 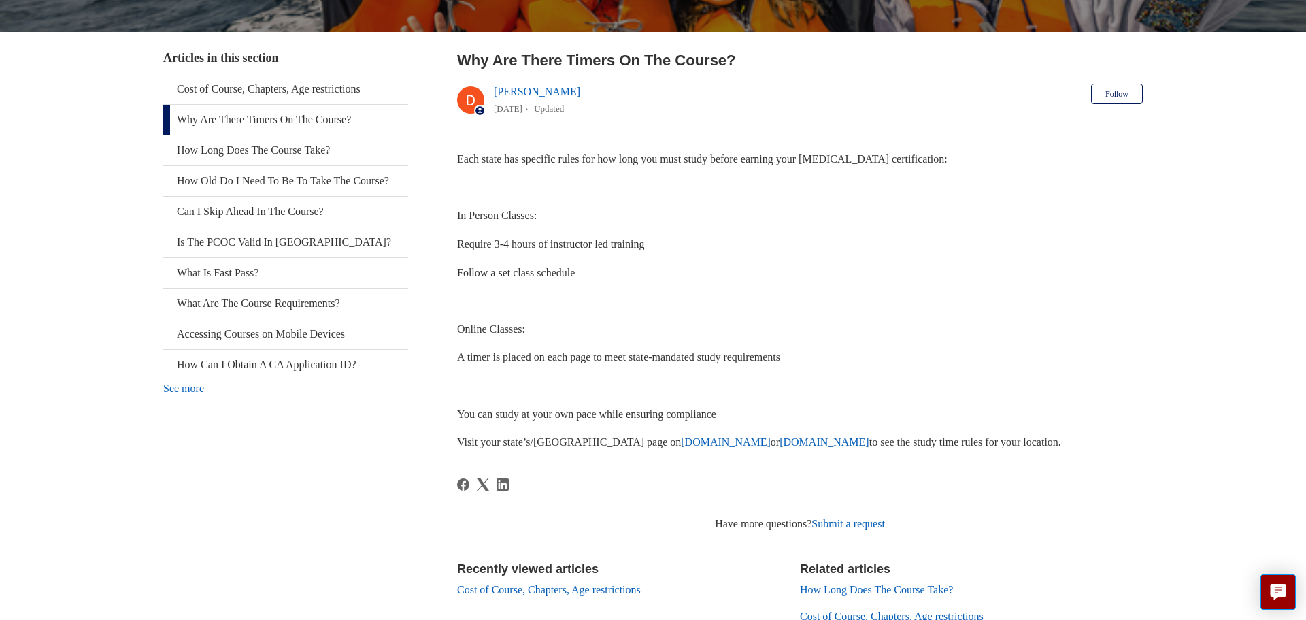 I want to click on a: See more, so click(x=184, y=388).